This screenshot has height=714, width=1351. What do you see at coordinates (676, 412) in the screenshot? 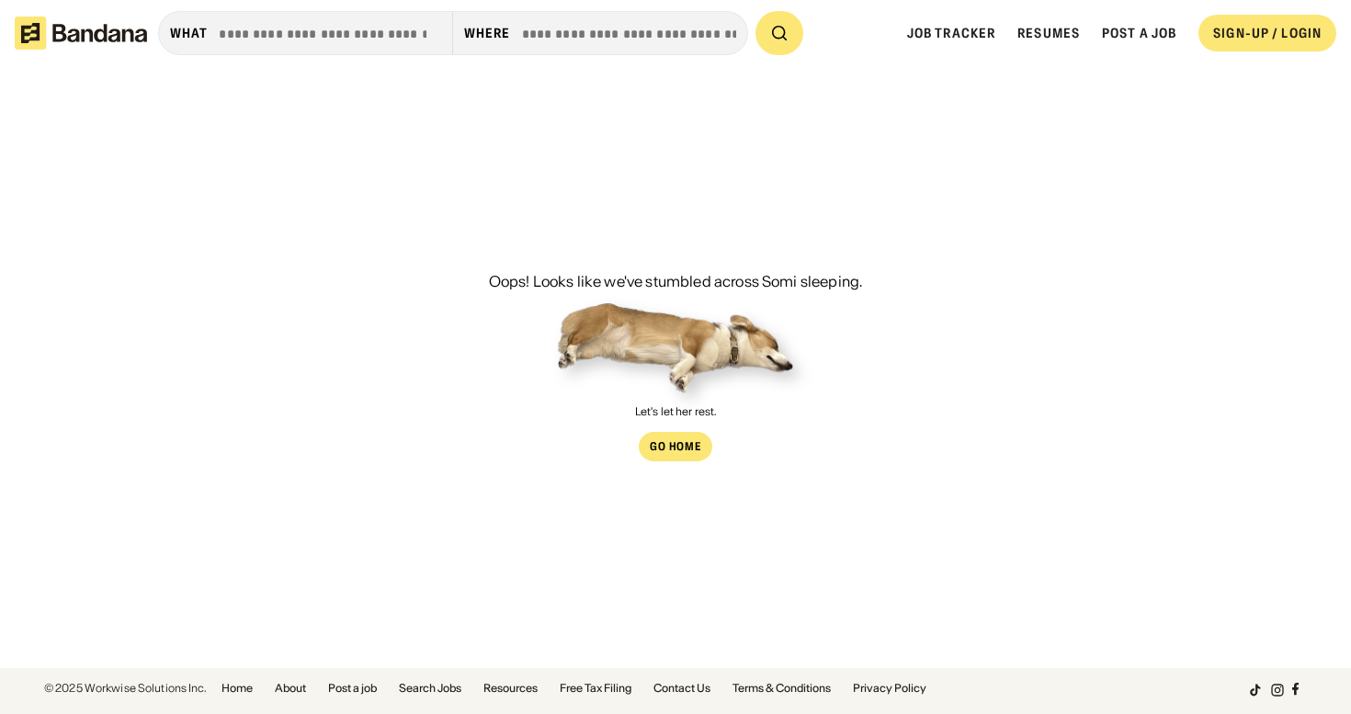
I see `div: Let's let her rest.` at bounding box center [676, 412].